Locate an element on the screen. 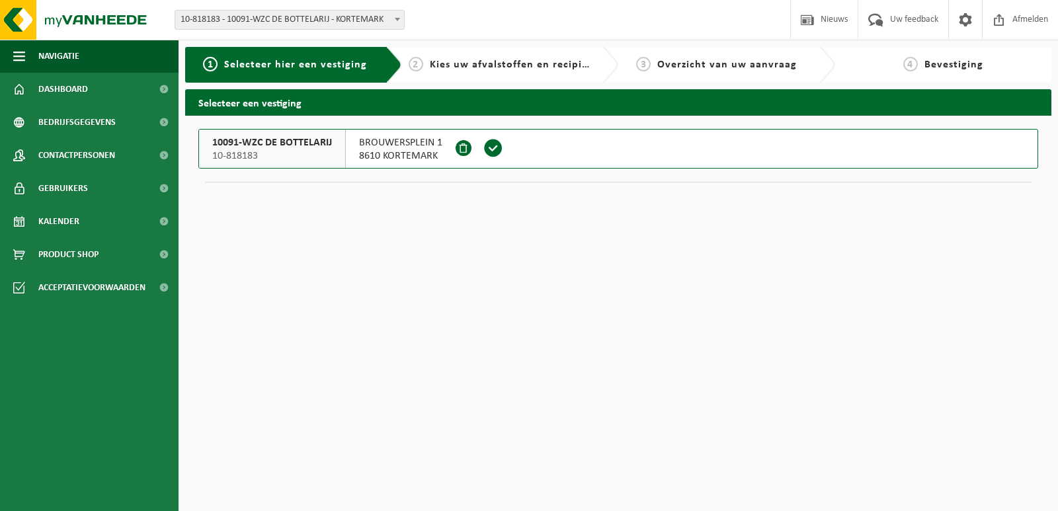 The height and width of the screenshot is (511, 1058). span: 1 is located at coordinates (210, 64).